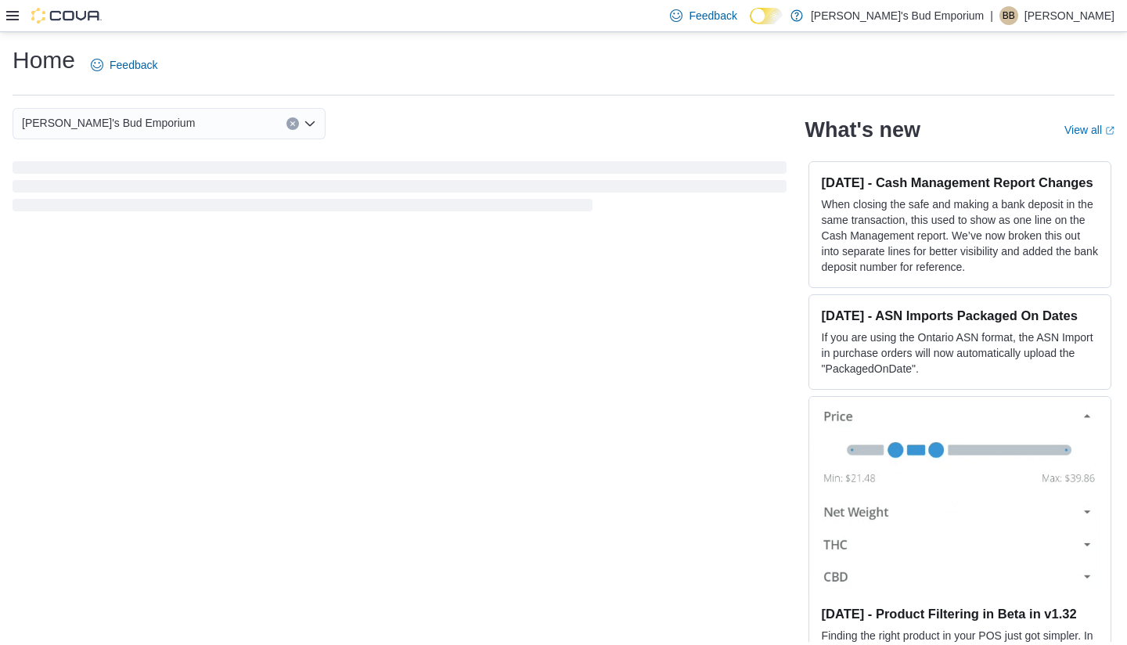 Image resolution: width=1127 pixels, height=645 pixels. What do you see at coordinates (960, 353) in the screenshot?
I see `p: If you are using the Ontario ASN format, the ASN Import in purchase orders will now automatically...` at bounding box center [960, 353].